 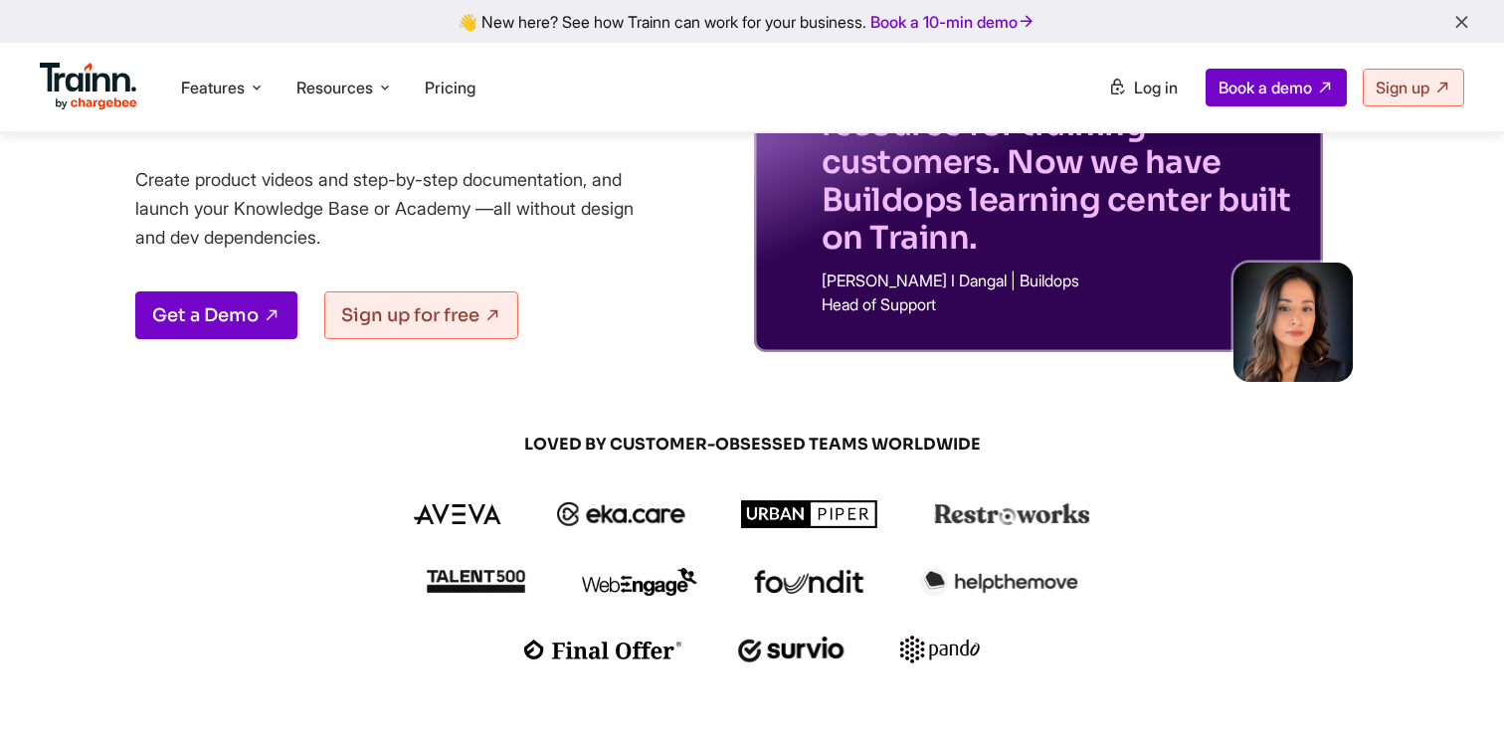 I want to click on a: Pricing, so click(x=450, y=88).